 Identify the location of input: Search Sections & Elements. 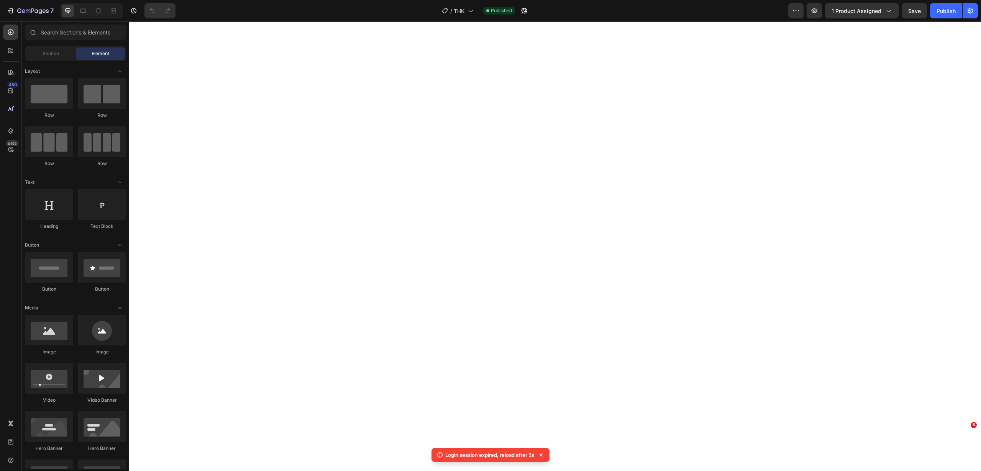
(75, 32).